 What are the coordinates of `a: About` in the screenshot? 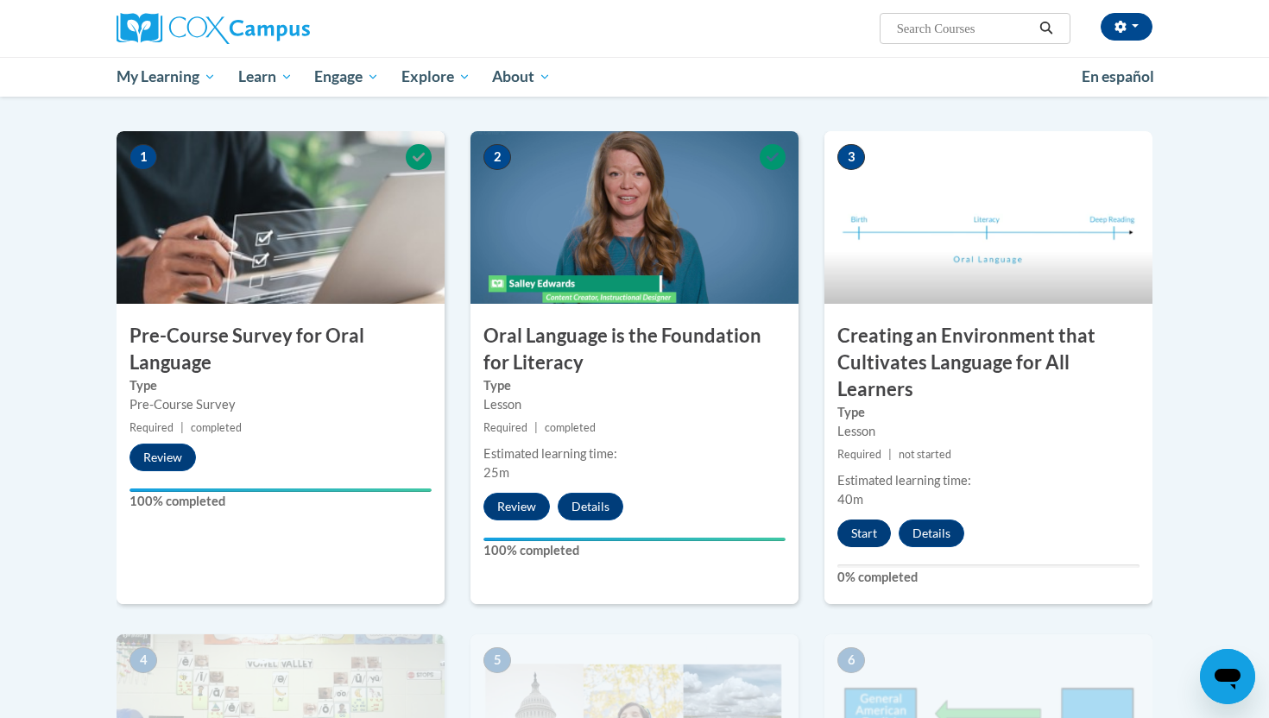 It's located at (522, 77).